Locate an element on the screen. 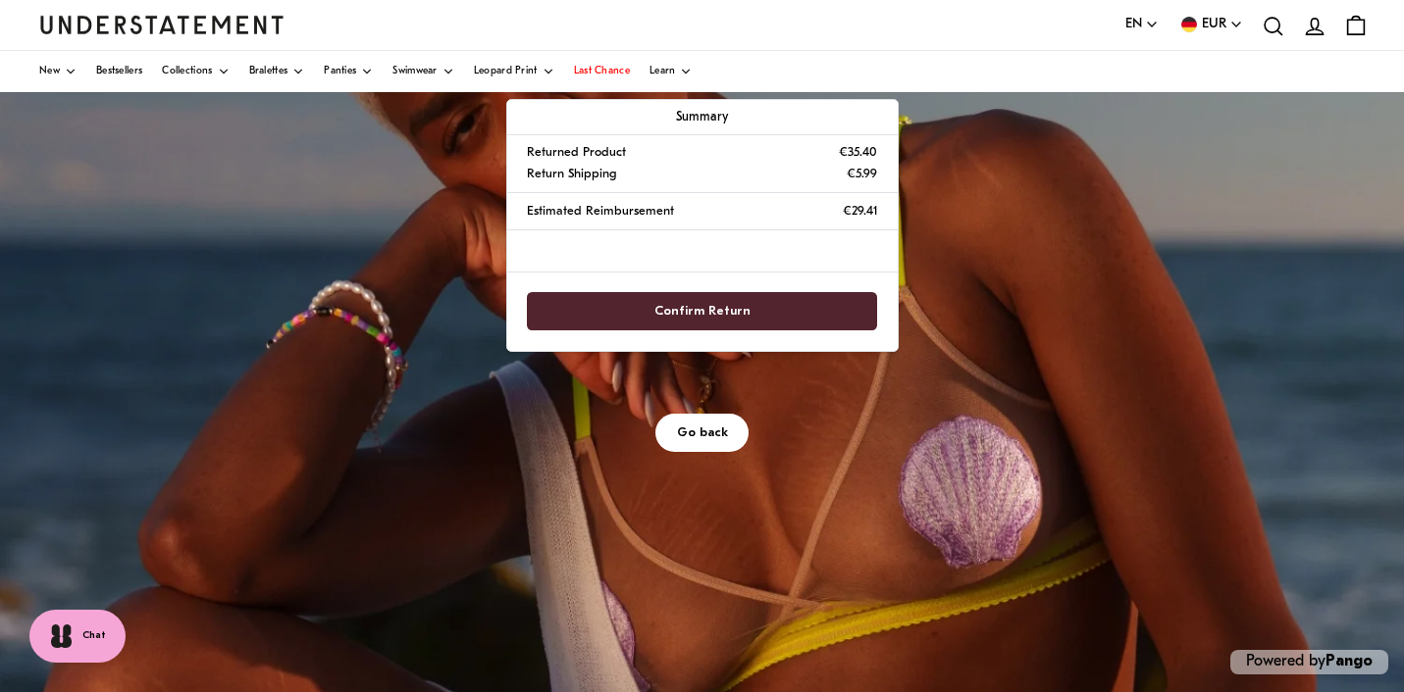 This screenshot has width=1404, height=692. p: Return Shipping is located at coordinates (571, 174).